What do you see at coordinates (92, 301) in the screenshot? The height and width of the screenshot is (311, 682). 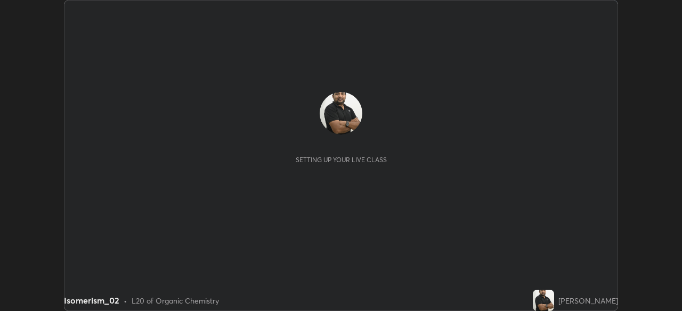 I see `div: Isomerism_02` at bounding box center [92, 301].